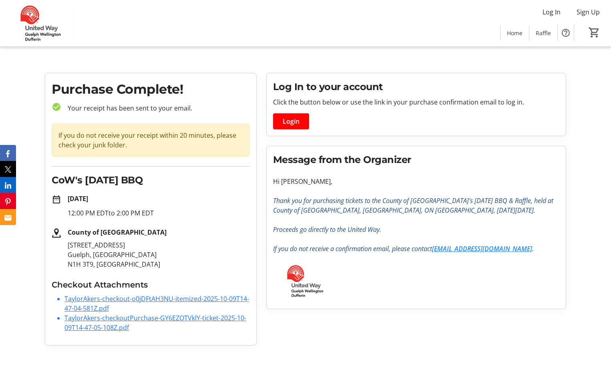  I want to click on mat-icon: date_range, so click(56, 200).